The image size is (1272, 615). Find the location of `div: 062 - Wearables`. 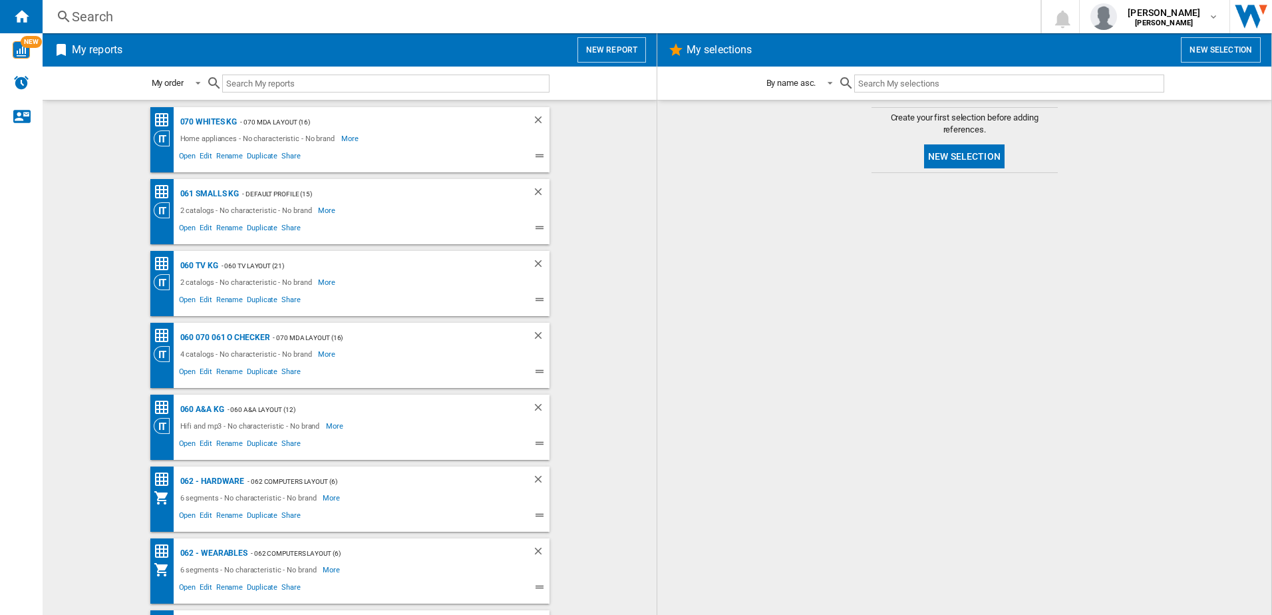

div: 062 - Wearables is located at coordinates (212, 553).